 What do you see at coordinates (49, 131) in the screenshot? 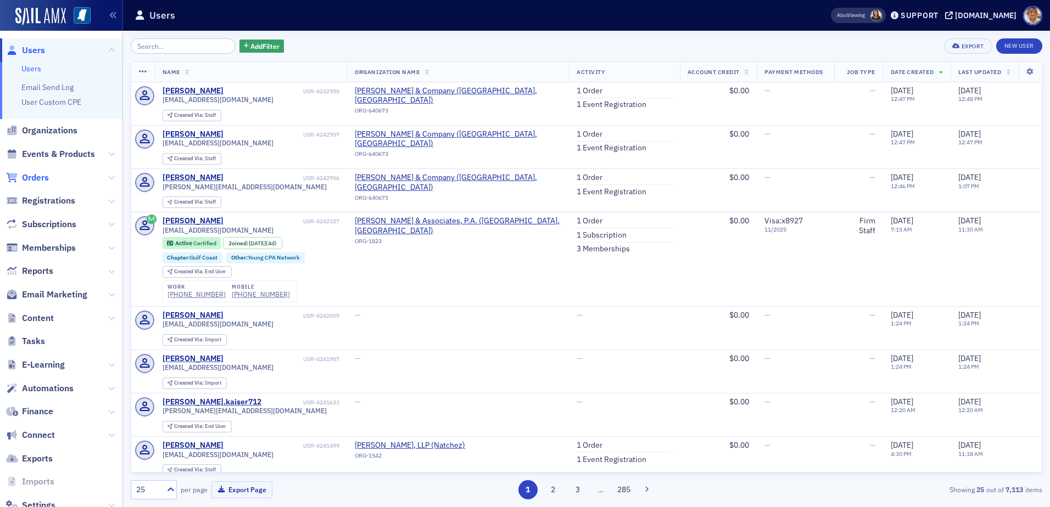
I see `span: Organizations` at bounding box center [49, 131].